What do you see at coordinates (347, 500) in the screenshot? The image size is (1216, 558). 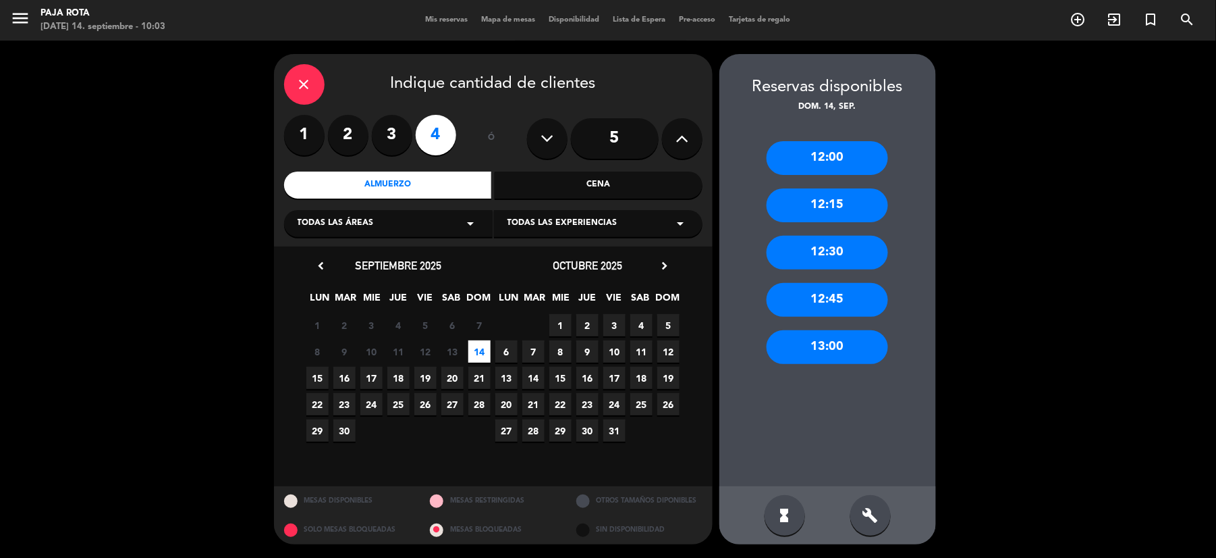 I see `div: MESAS DISPONIBLES` at bounding box center [347, 500].